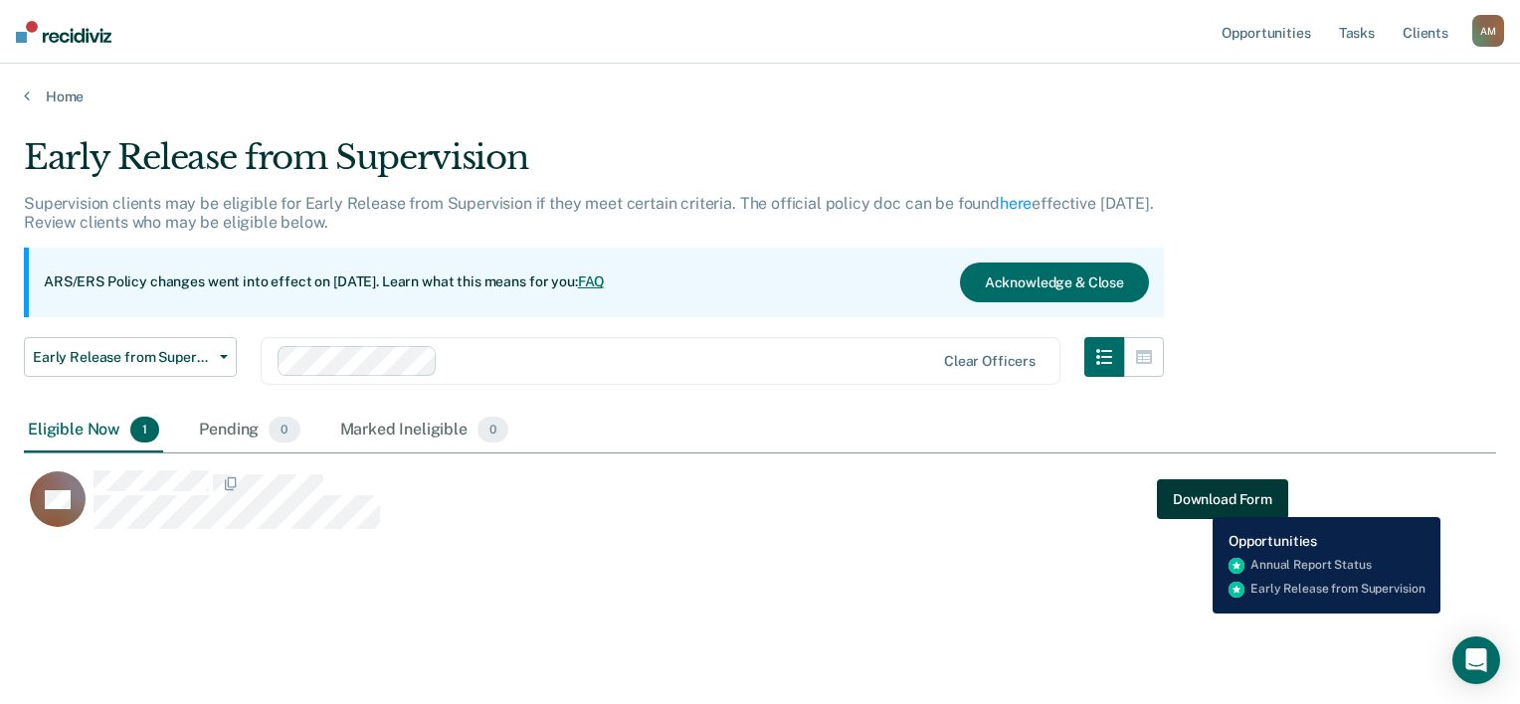  Describe the element at coordinates (589, 213) in the screenshot. I see `p: Supervision clients may be eligible for Early Release from Supervision if they meet certain crite...` at that location.